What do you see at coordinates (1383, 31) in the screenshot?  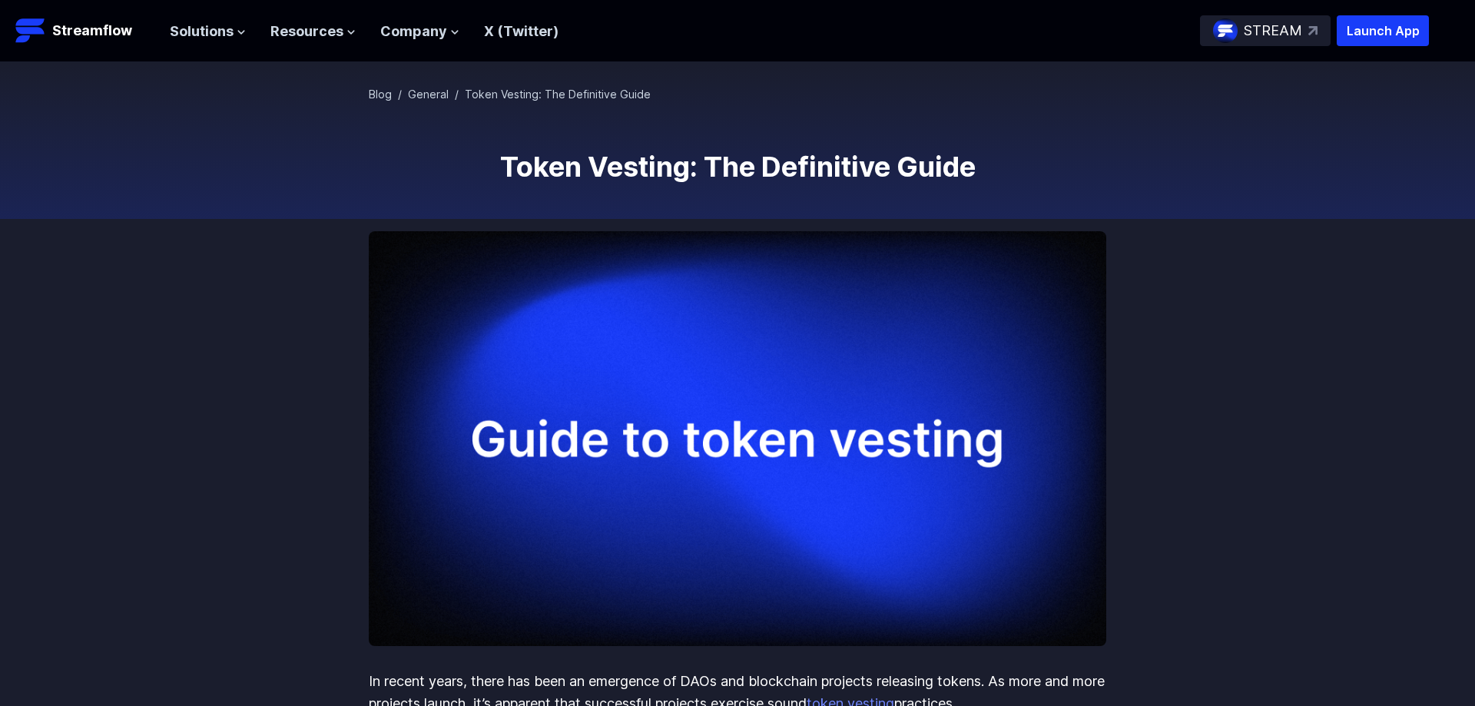 I see `p: Launch App` at bounding box center [1383, 31].